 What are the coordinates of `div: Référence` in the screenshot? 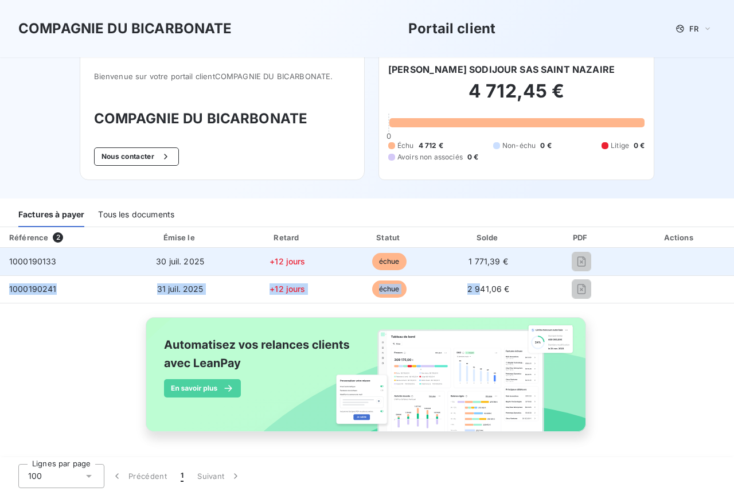 It's located at (29, 237).